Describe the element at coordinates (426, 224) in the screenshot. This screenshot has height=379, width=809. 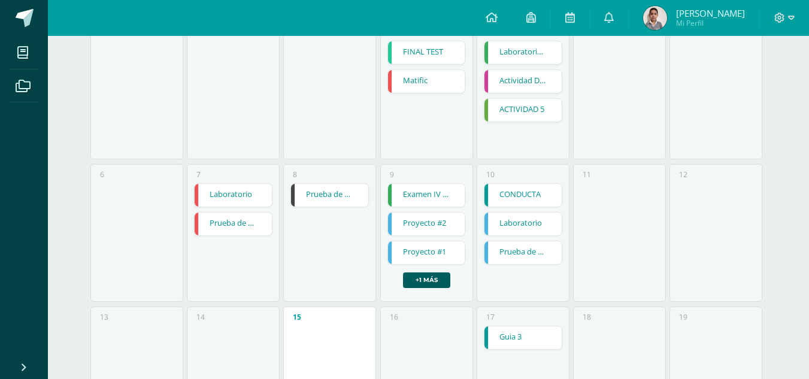
I see `div: Proyecto #2 | Tarea` at that location.